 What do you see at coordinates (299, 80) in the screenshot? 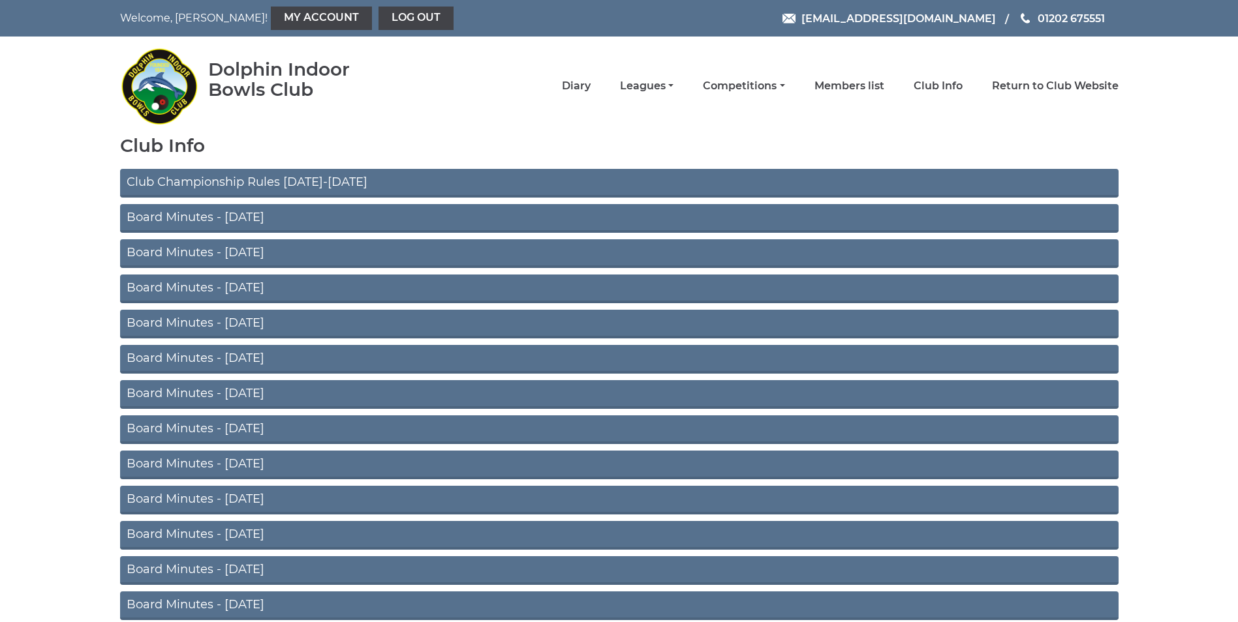
I see `div: Dolphin Indoor Bowls Club` at bounding box center [299, 80].